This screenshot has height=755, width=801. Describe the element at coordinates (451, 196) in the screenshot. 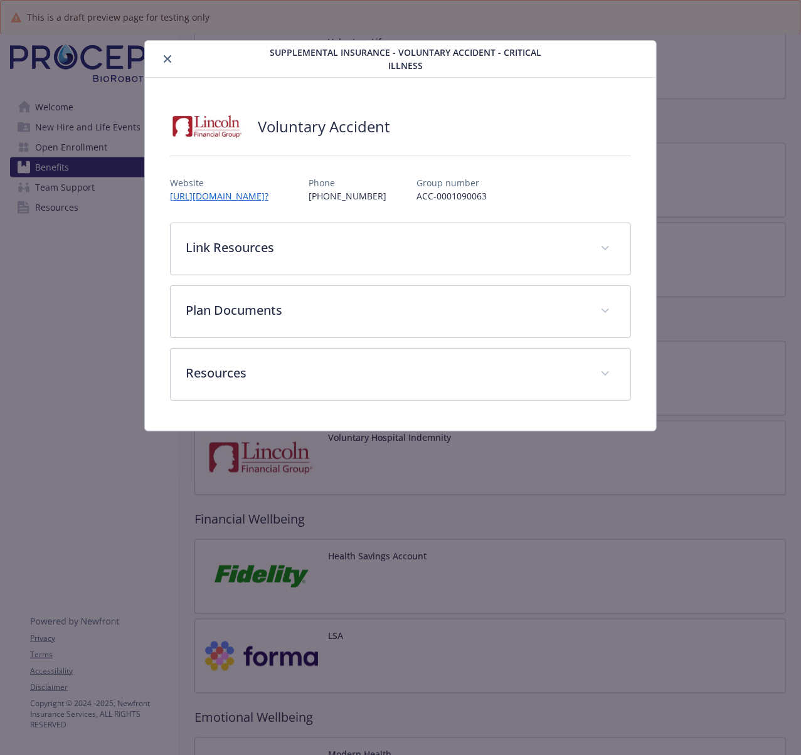

I see `p: ACC-0001090063` at that location.